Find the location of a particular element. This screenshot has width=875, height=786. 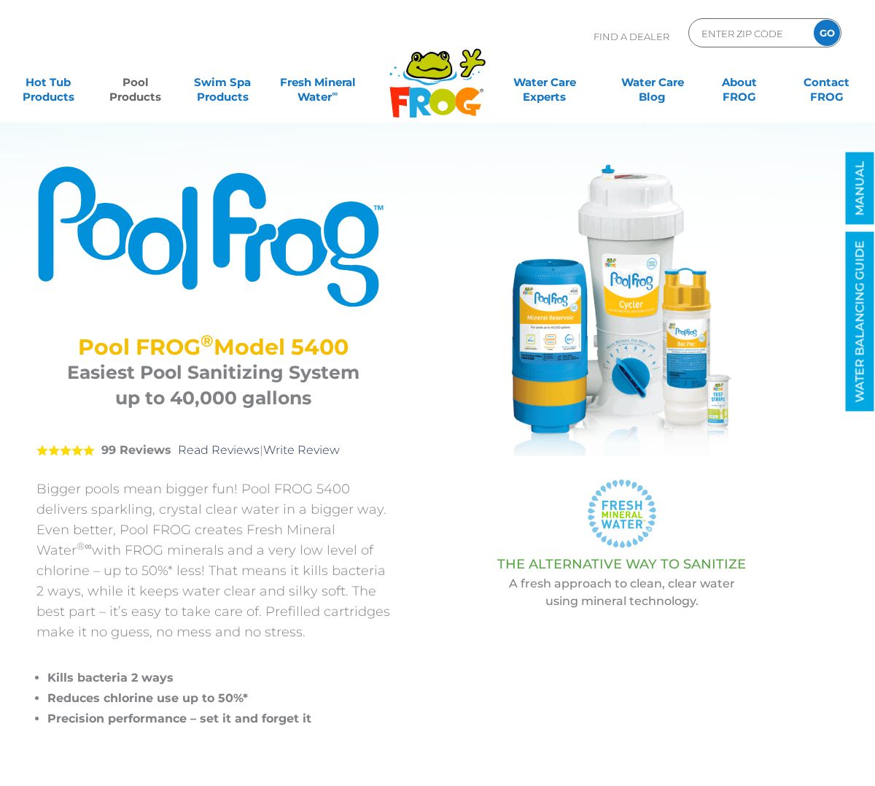

a: Write Review is located at coordinates (301, 449).